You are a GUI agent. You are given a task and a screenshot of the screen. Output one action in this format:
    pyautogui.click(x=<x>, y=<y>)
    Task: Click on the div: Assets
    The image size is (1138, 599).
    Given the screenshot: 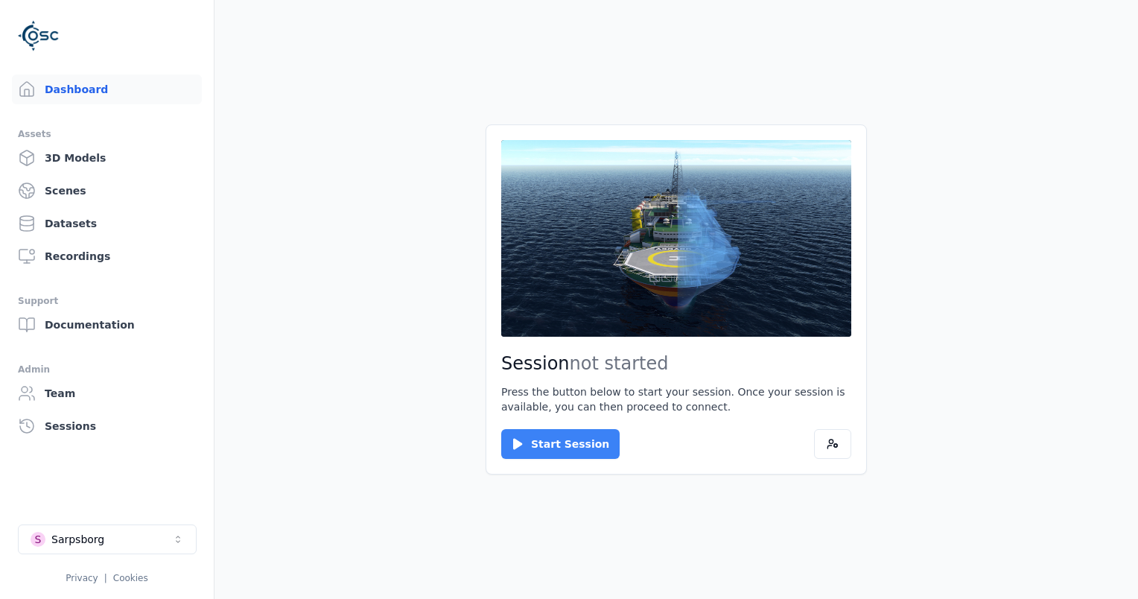 What is the action you would take?
    pyautogui.click(x=107, y=134)
    